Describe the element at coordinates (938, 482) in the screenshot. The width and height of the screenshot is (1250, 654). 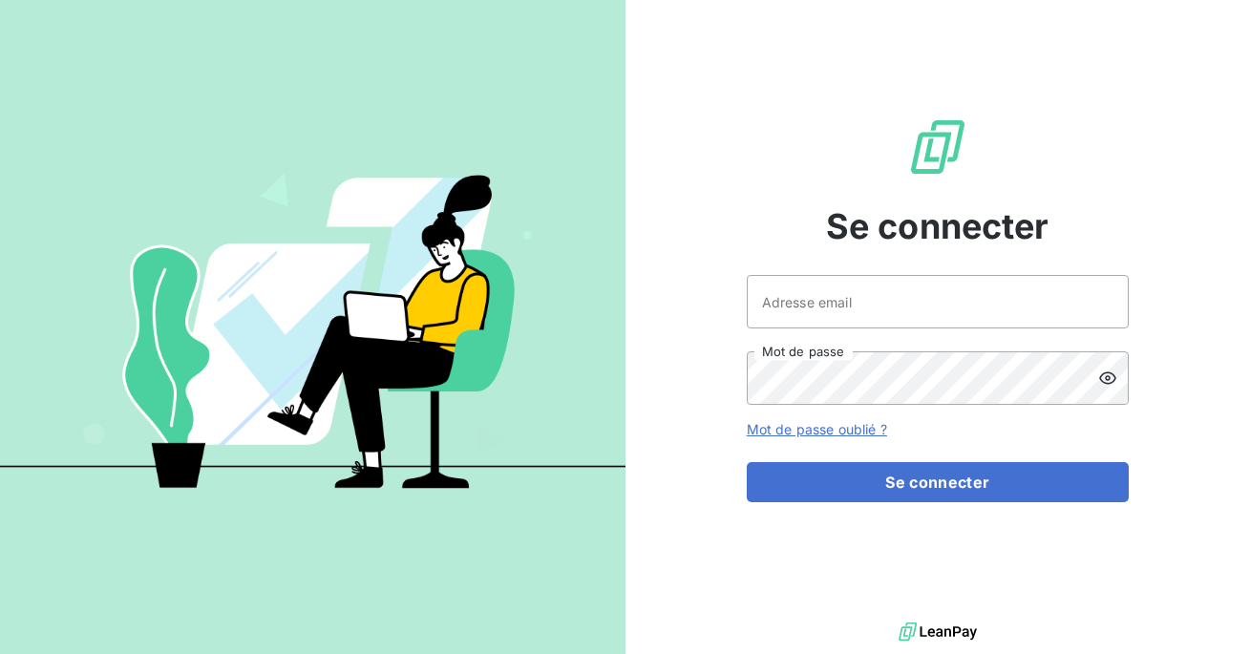
I see `button: Se connecter` at that location.